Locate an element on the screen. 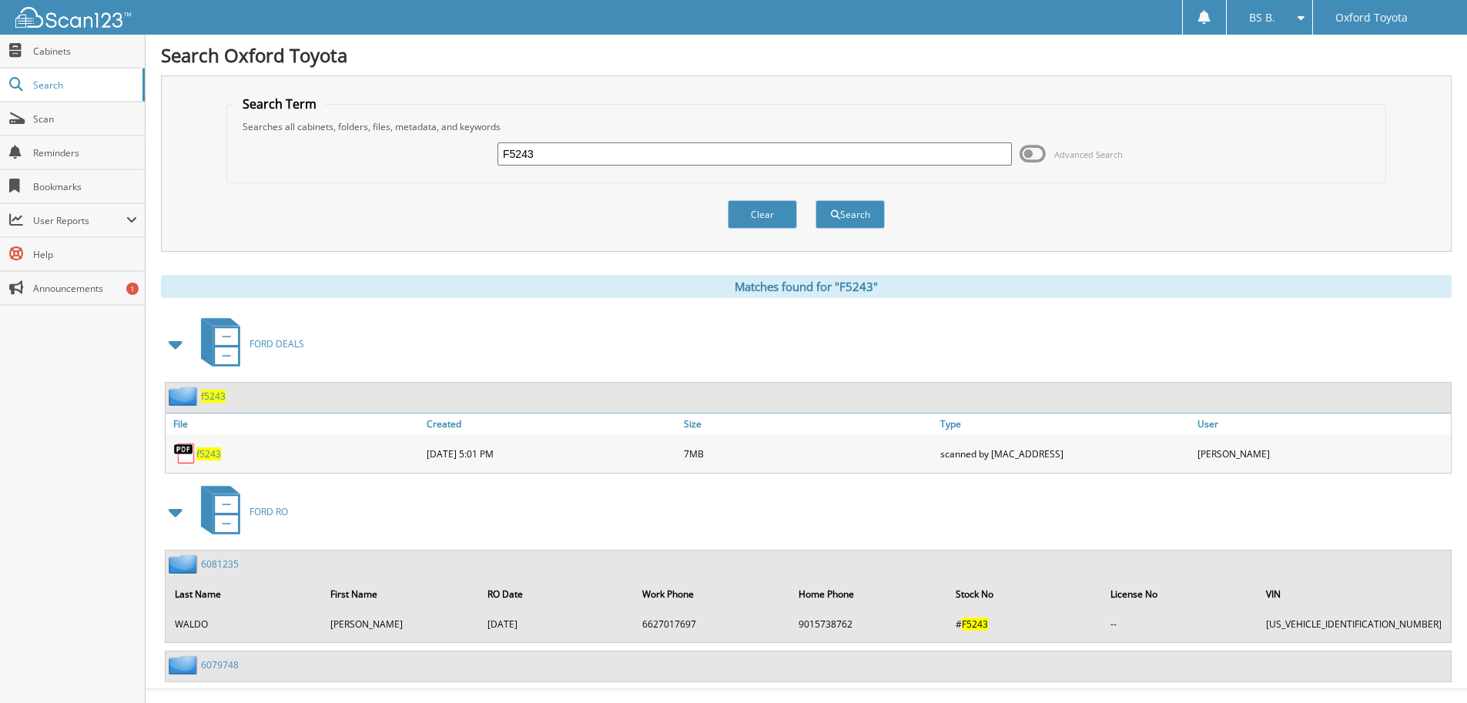  span: Scan is located at coordinates (85, 119).